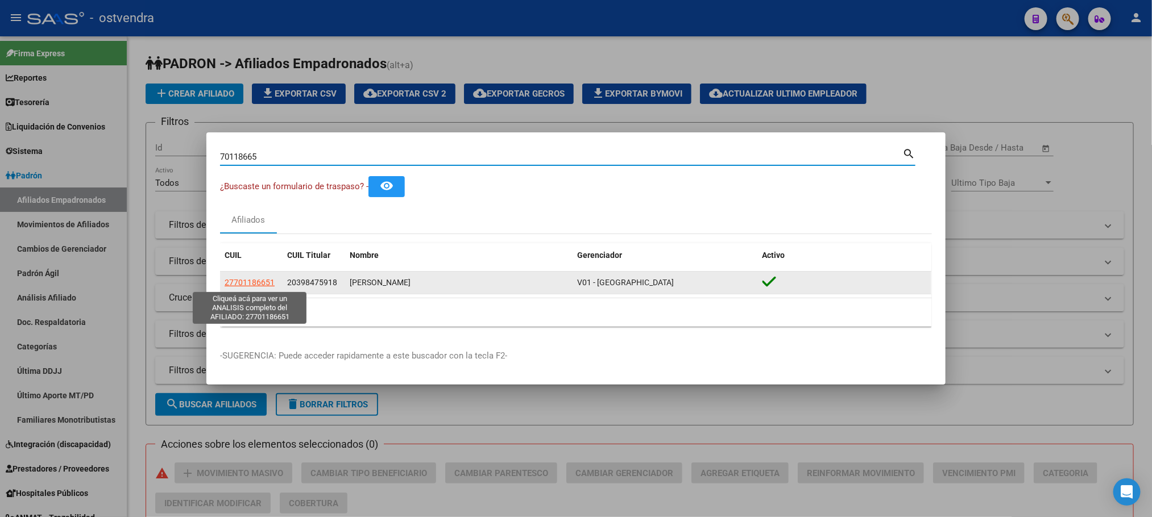 This screenshot has width=1152, height=517. What do you see at coordinates (314, 255) in the screenshot?
I see `datatable-header-cell: CUIL Titular` at bounding box center [314, 255].